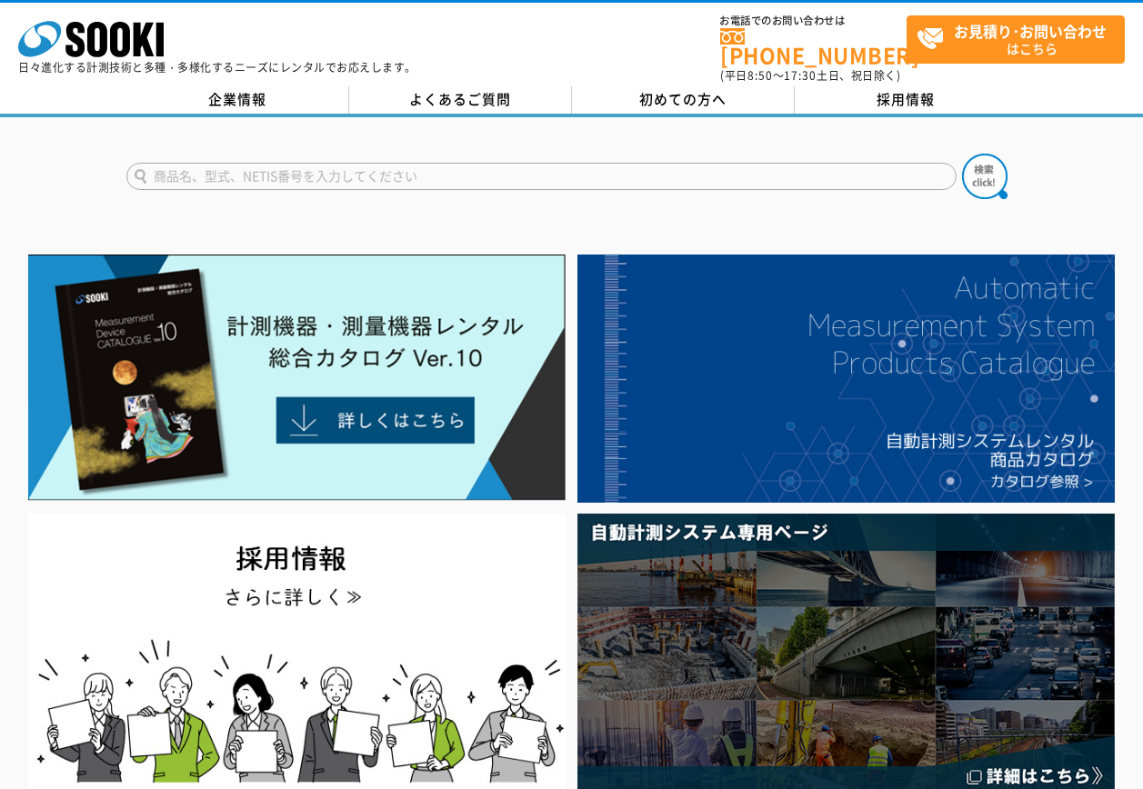 This screenshot has width=1143, height=789. Describe the element at coordinates (541, 176) in the screenshot. I see `input: 商品名、型式、NETIS番号を入力してください` at that location.